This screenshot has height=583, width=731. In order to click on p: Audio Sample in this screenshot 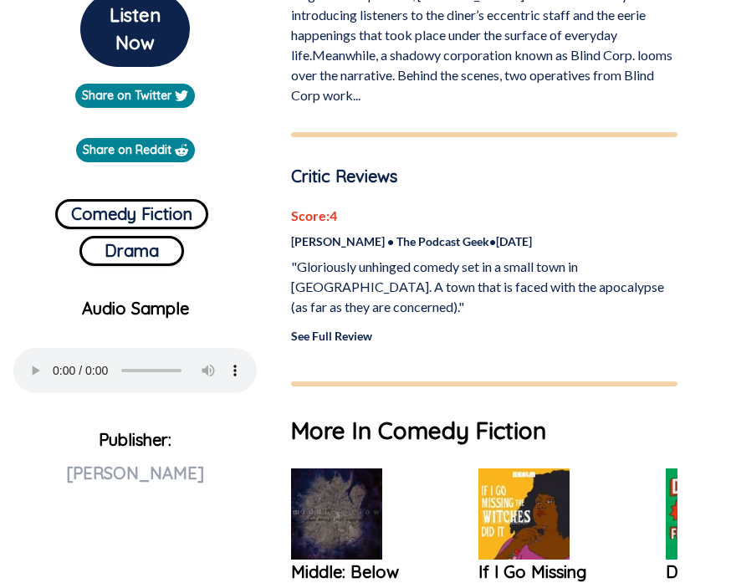, I will do `click(135, 309)`.